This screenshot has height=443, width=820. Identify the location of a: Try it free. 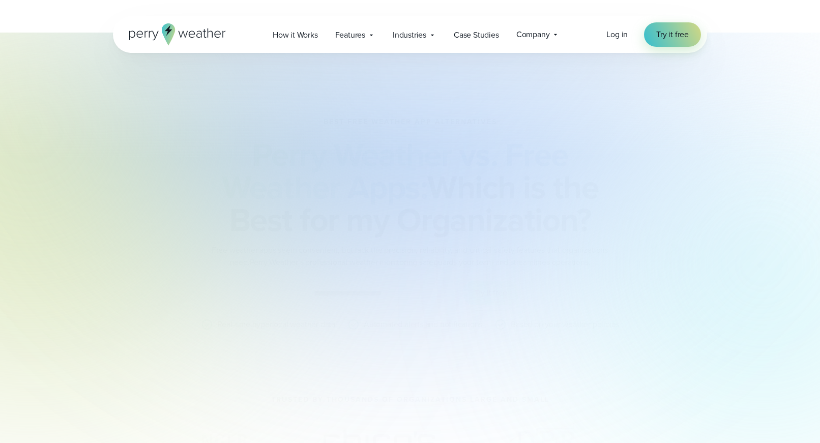
(672, 35).